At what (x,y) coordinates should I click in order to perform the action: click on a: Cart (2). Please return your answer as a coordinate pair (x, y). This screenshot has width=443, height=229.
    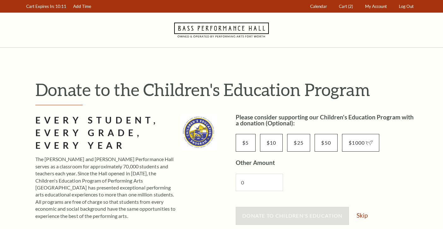
    Looking at the image, I should click on (346, 6).